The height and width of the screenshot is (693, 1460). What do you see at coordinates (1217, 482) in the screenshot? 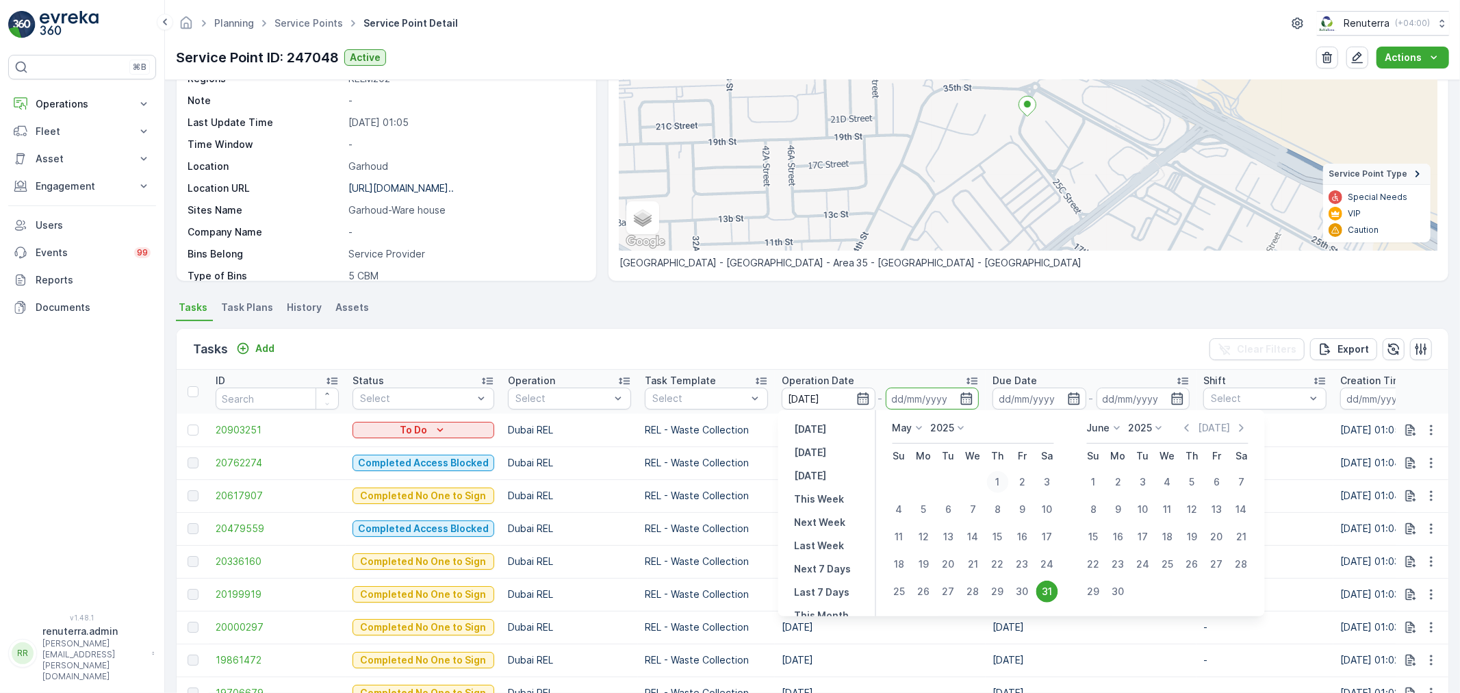
I see `div: 6` at bounding box center [1217, 482].